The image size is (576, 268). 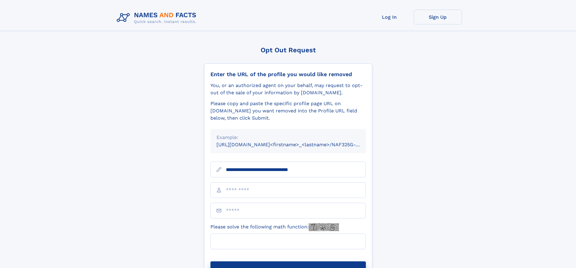 What do you see at coordinates (288, 138) in the screenshot?
I see `div: Example:` at bounding box center [288, 138].